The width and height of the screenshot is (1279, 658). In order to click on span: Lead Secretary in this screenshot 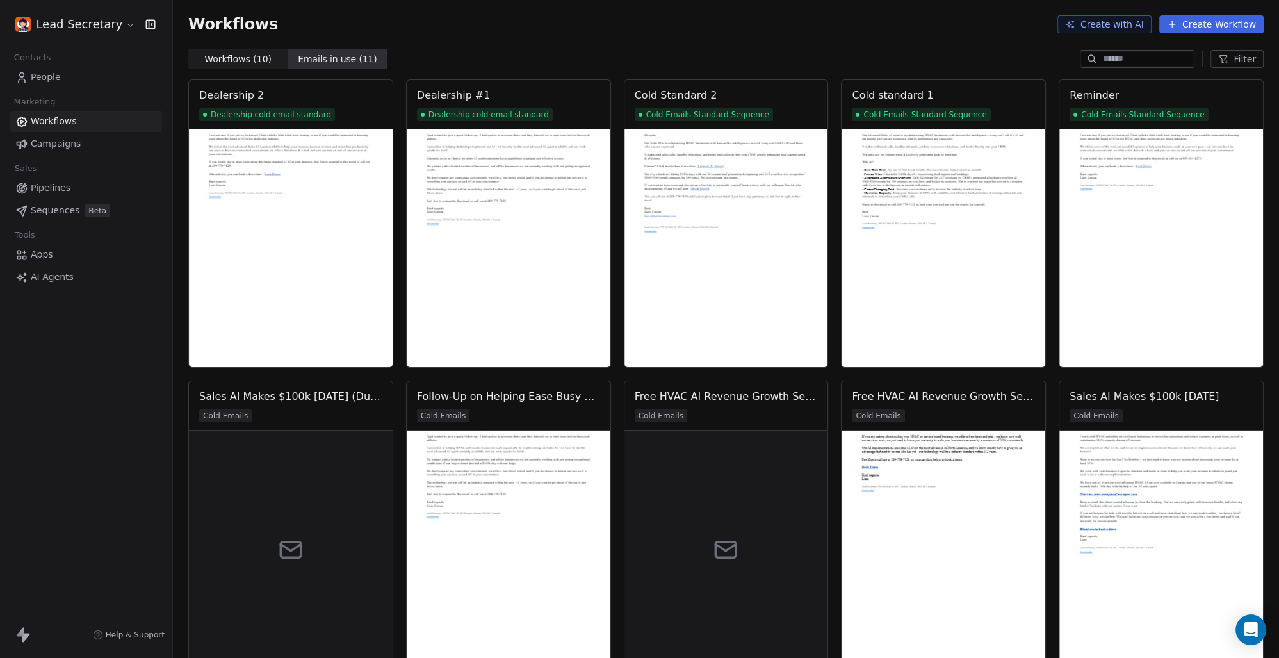, I will do `click(79, 24)`.